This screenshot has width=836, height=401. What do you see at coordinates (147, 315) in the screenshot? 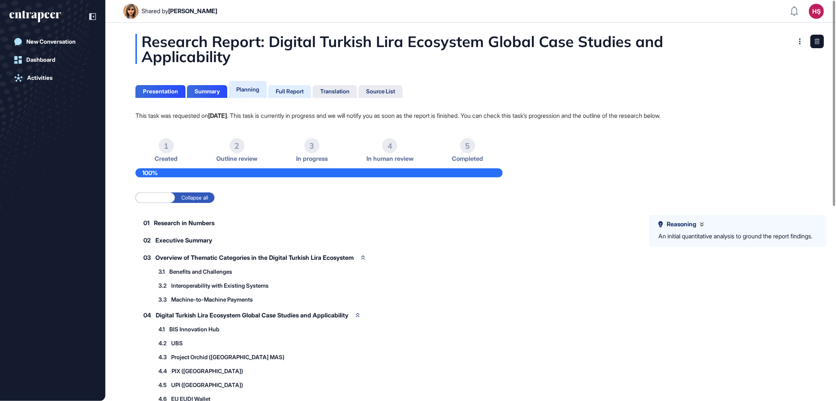
I see `span: 04` at bounding box center [147, 315].